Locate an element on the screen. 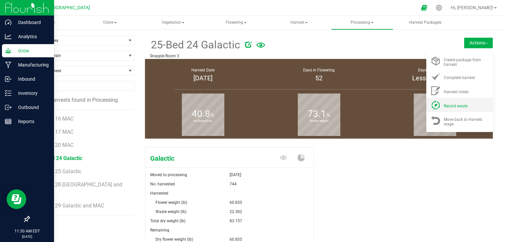  span: Remaining is located at coordinates (160, 230).